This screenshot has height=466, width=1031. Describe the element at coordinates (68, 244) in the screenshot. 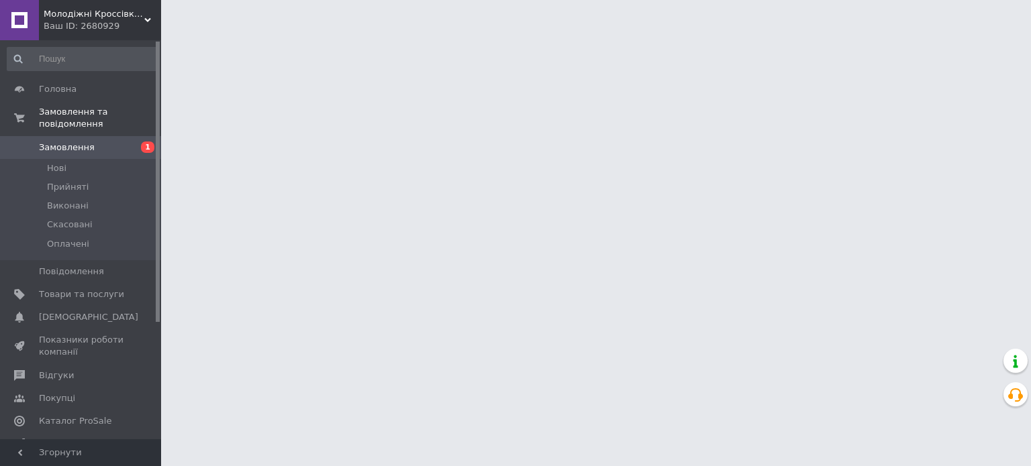

I see `span: Оплачені` at that location.